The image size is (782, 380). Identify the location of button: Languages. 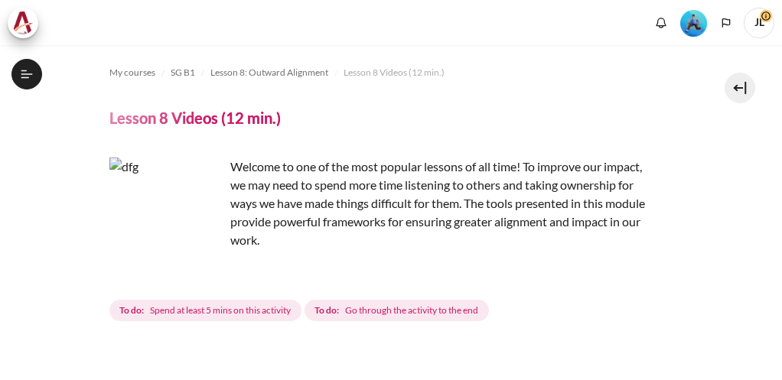
(726, 23).